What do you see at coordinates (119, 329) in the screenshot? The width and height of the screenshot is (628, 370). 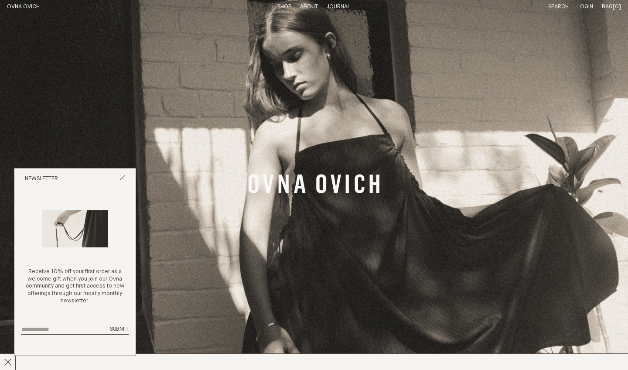 I see `button: Submit` at bounding box center [119, 329].